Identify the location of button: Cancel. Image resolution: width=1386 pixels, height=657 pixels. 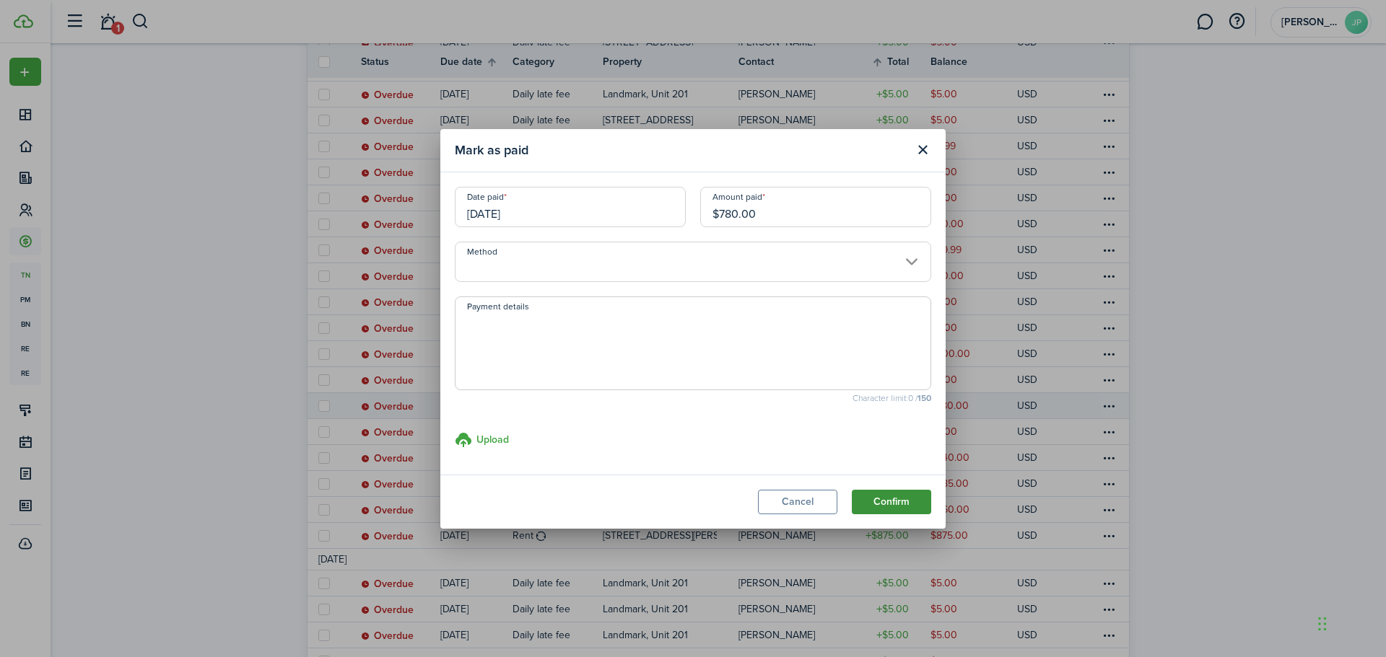
(797, 502).